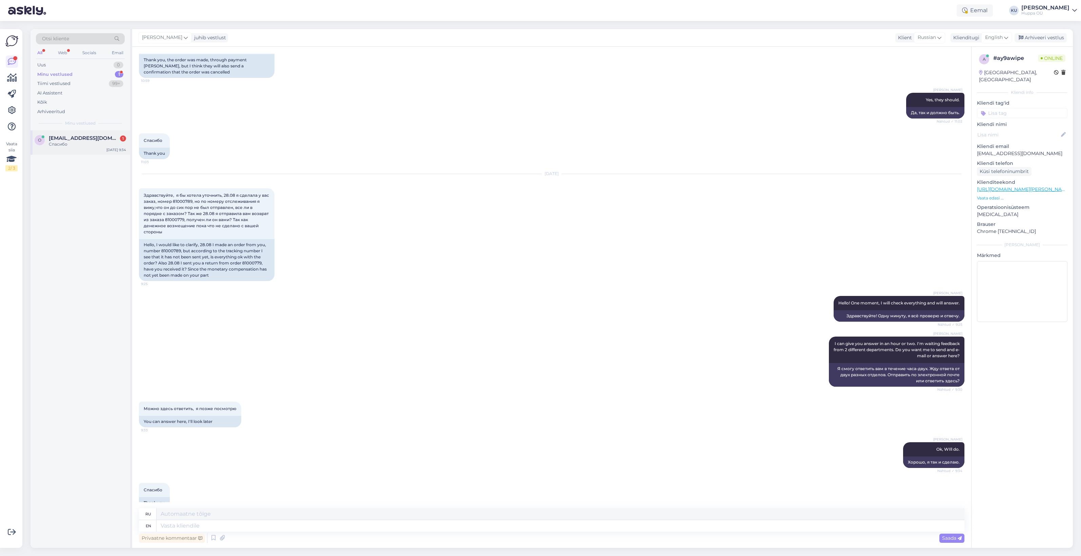 The width and height of the screenshot is (1081, 556). I want to click on div: Здравствуйте! Одну минуту, я всё проверю и отвечу., so click(899, 316).